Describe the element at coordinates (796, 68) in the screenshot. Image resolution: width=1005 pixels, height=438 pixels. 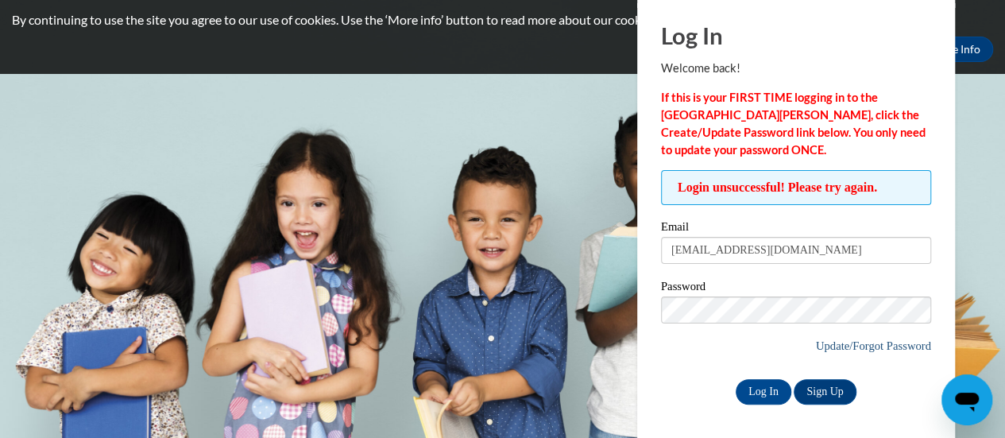
I see `p: Welcome back!` at that location.